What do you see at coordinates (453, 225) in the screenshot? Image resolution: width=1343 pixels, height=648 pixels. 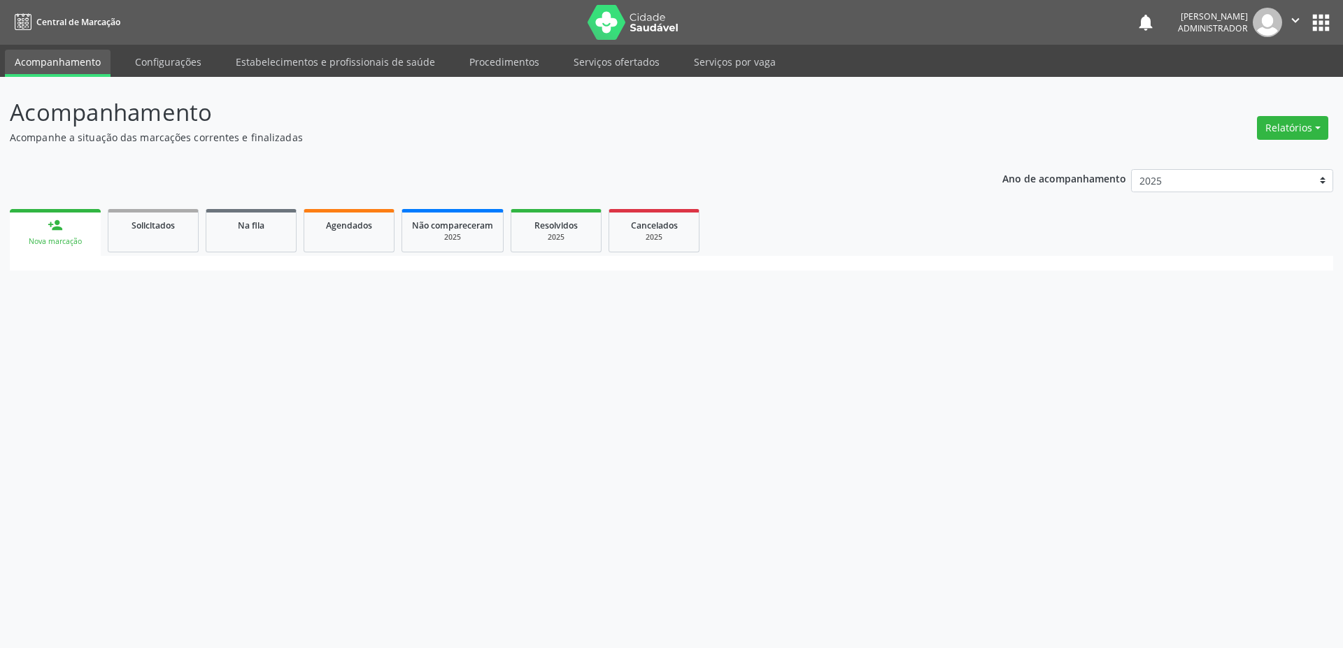 I see `span: Não compareceram` at bounding box center [453, 225].